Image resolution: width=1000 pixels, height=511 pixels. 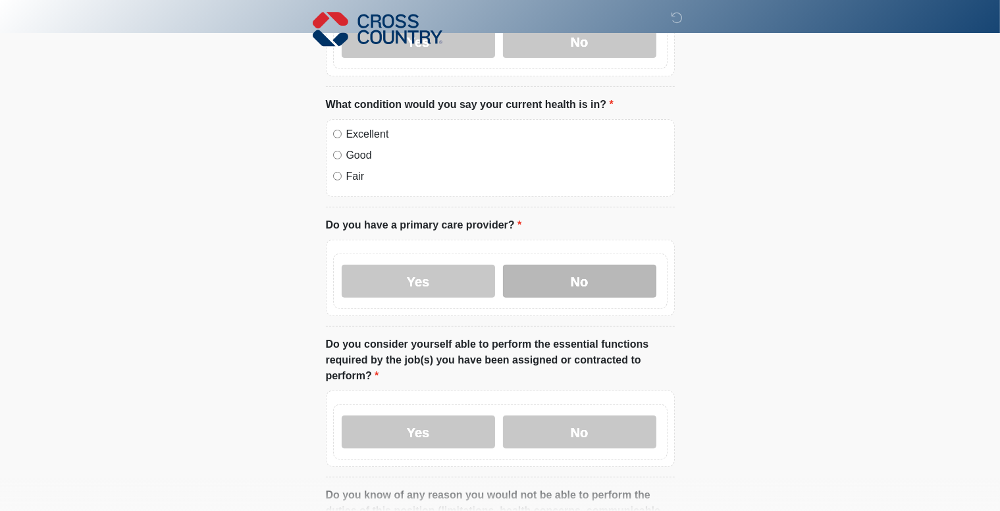 What do you see at coordinates (507, 176) in the screenshot?
I see `label: Fair` at bounding box center [507, 176].